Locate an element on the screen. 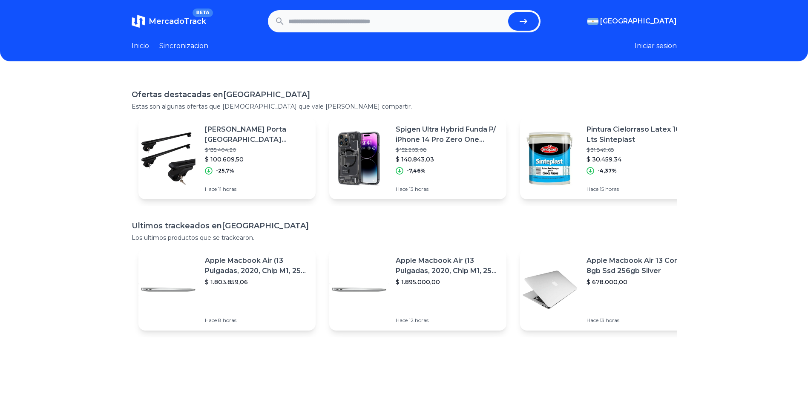 The image size is (808, 400). p: $ 31.849,68 is located at coordinates (638, 150).